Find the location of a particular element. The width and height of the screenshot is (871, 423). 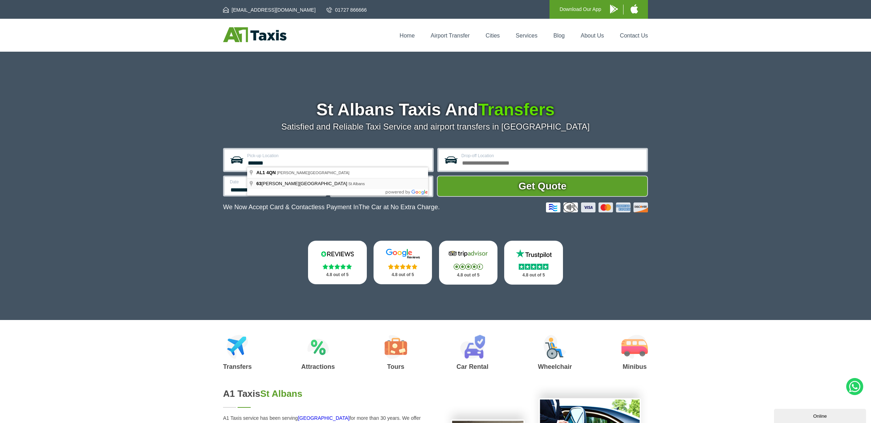

img: Google is located at coordinates (403, 254).